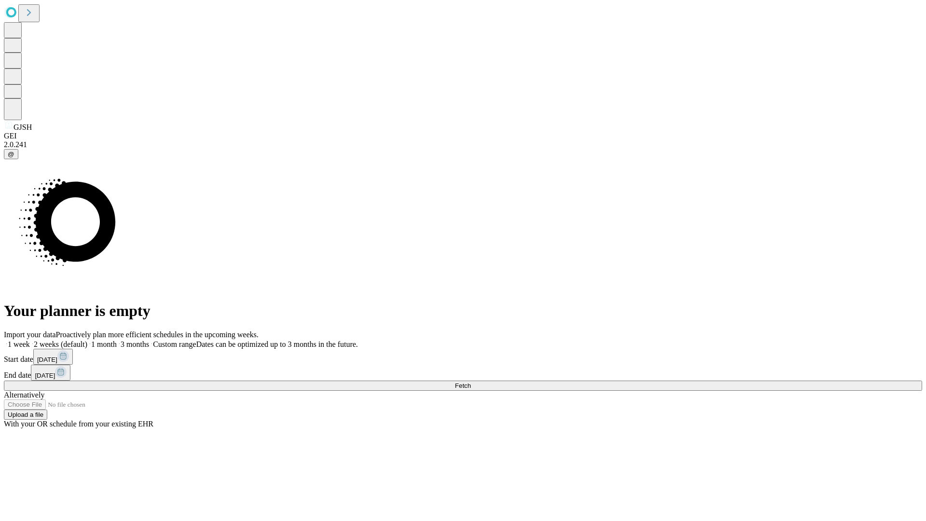  I want to click on span: 1 month, so click(104, 344).